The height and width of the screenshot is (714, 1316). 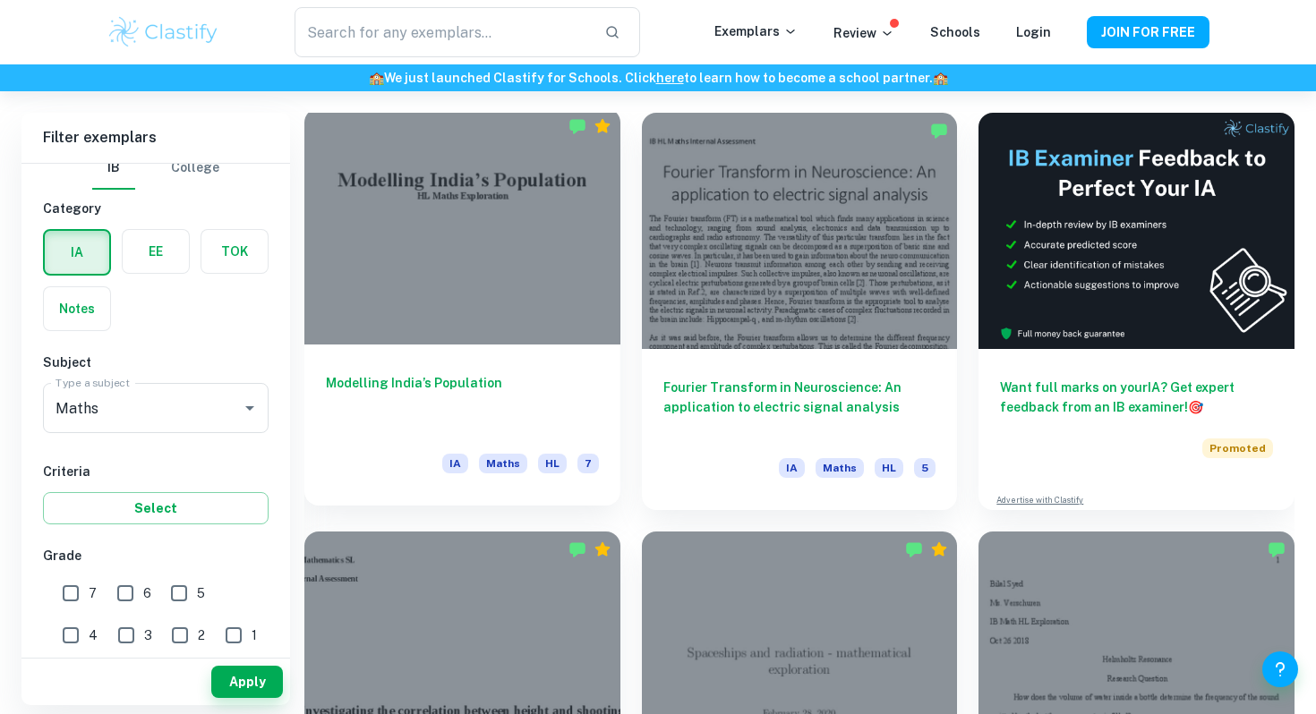 I want to click on h6: Filter exemplars, so click(x=156, y=138).